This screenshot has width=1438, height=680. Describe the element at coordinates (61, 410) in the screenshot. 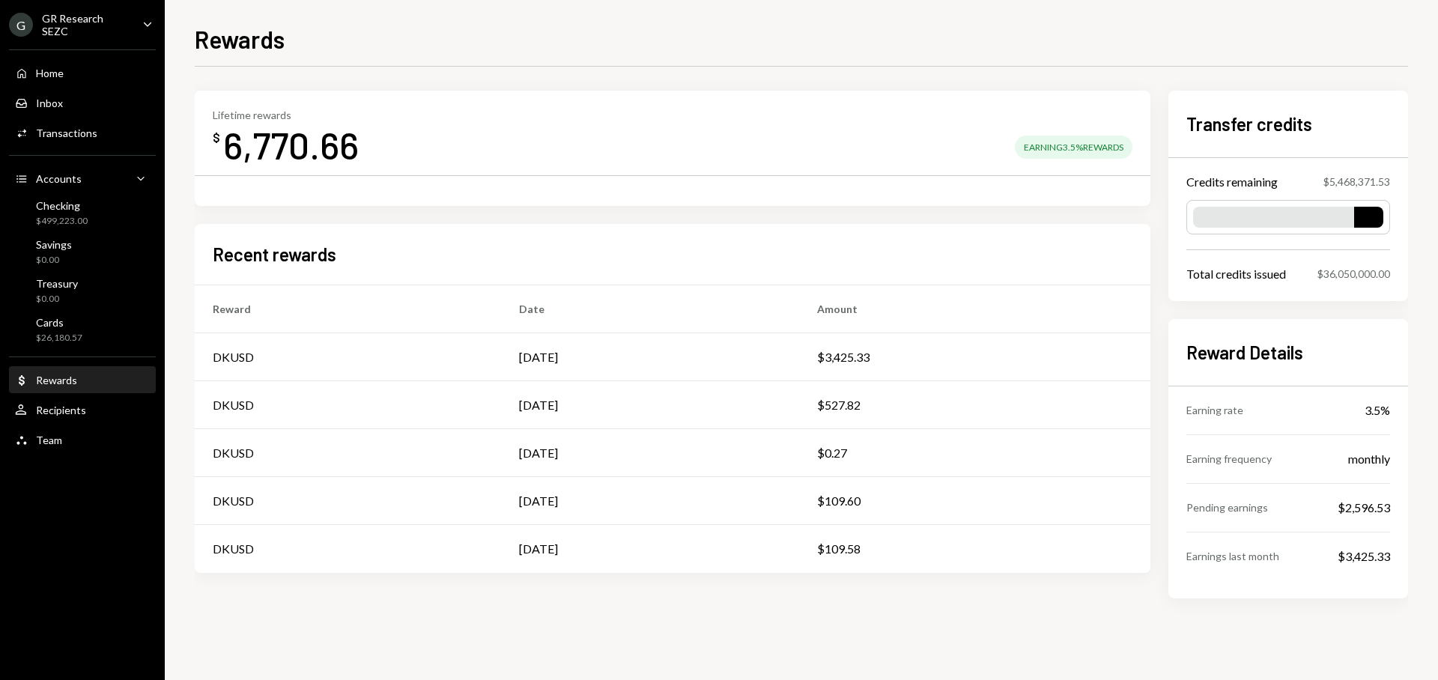

I see `div: Recipients` at that location.